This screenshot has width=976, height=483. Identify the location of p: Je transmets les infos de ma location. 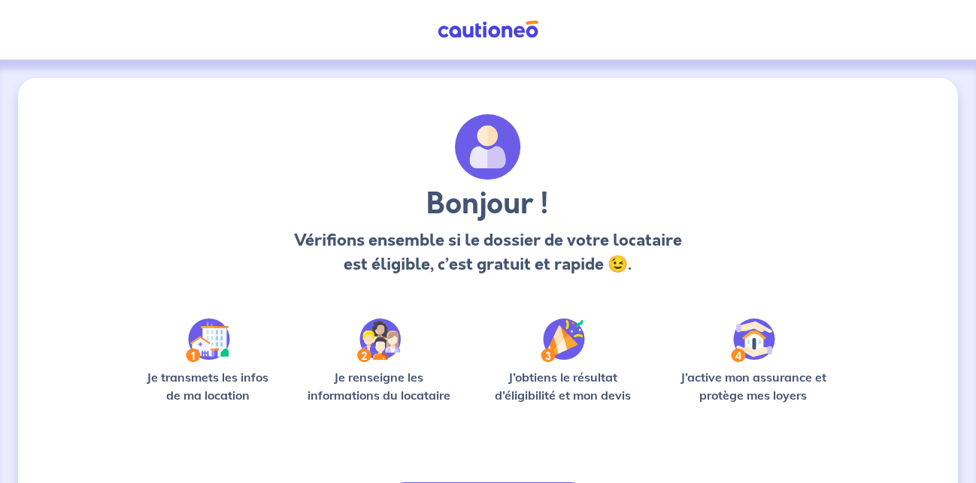
(207, 386).